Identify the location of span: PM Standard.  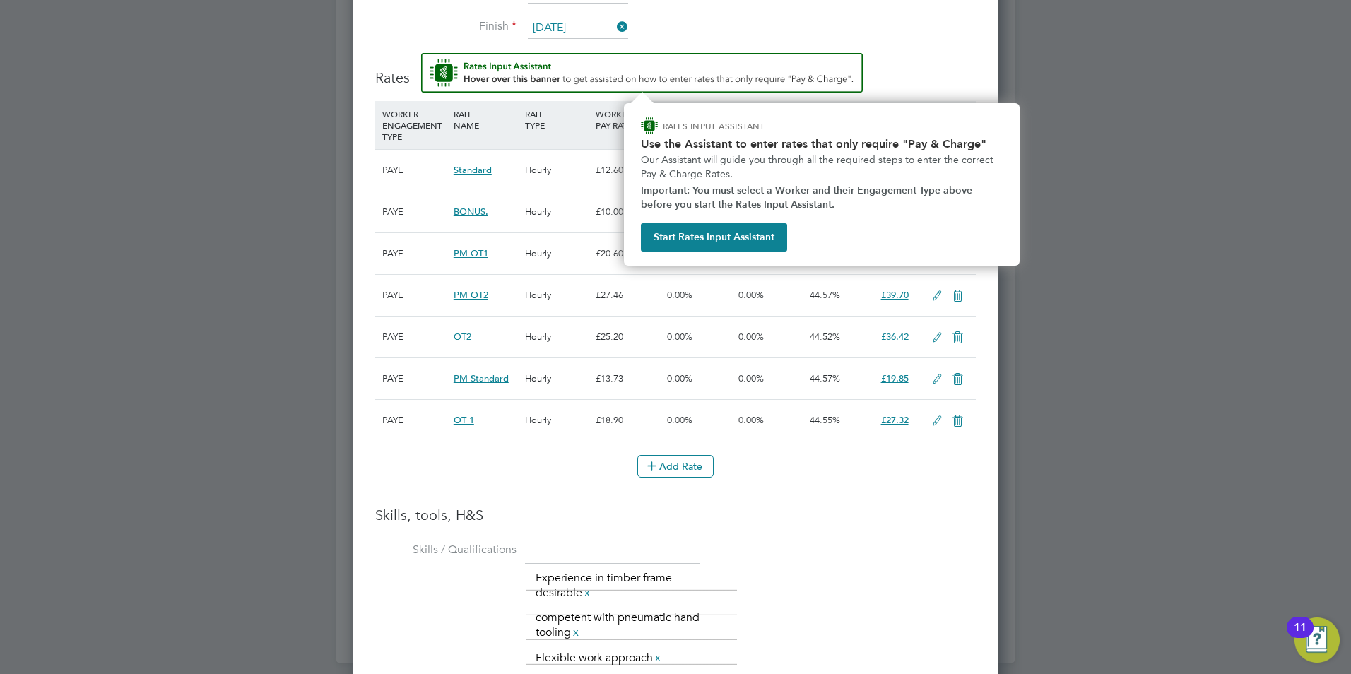
(481, 378).